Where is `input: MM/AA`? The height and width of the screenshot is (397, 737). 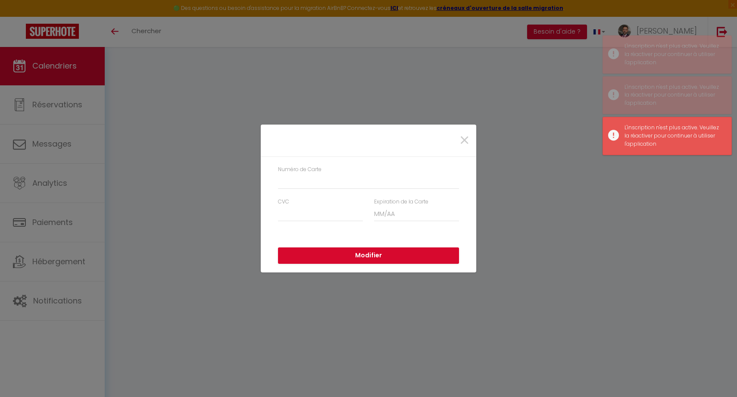
input: MM/AA is located at coordinates (416, 214).